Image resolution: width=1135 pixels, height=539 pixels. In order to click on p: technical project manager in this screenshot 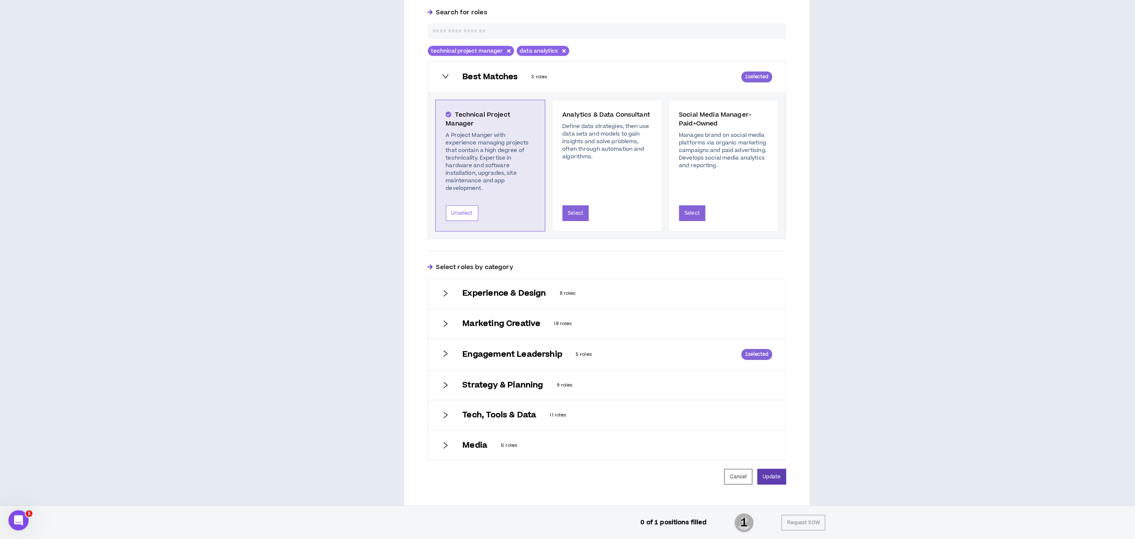, I will do `click(467, 51)`.